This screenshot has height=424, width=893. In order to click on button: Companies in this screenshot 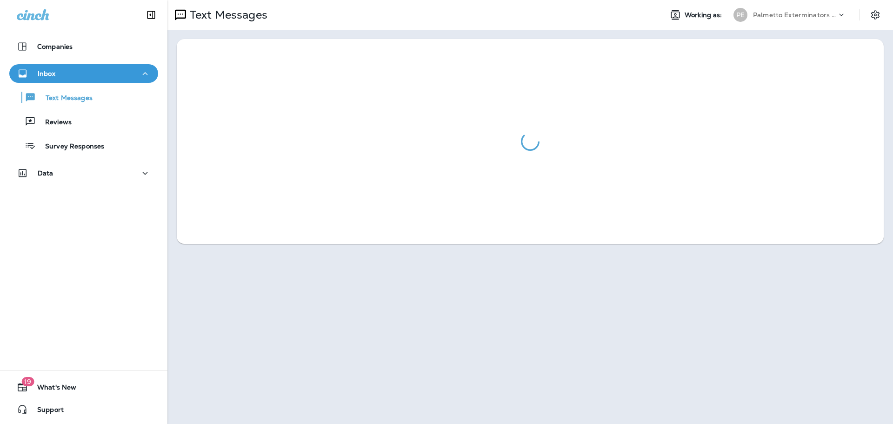, I will do `click(84, 46)`.